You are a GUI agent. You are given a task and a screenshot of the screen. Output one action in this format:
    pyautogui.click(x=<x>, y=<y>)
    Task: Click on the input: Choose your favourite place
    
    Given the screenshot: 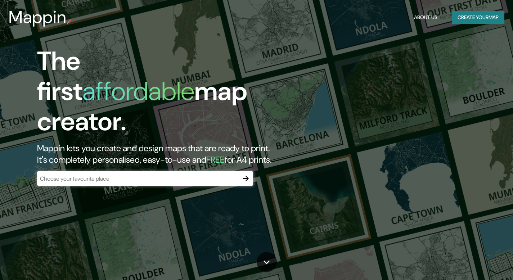 What is the action you would take?
    pyautogui.click(x=138, y=178)
    